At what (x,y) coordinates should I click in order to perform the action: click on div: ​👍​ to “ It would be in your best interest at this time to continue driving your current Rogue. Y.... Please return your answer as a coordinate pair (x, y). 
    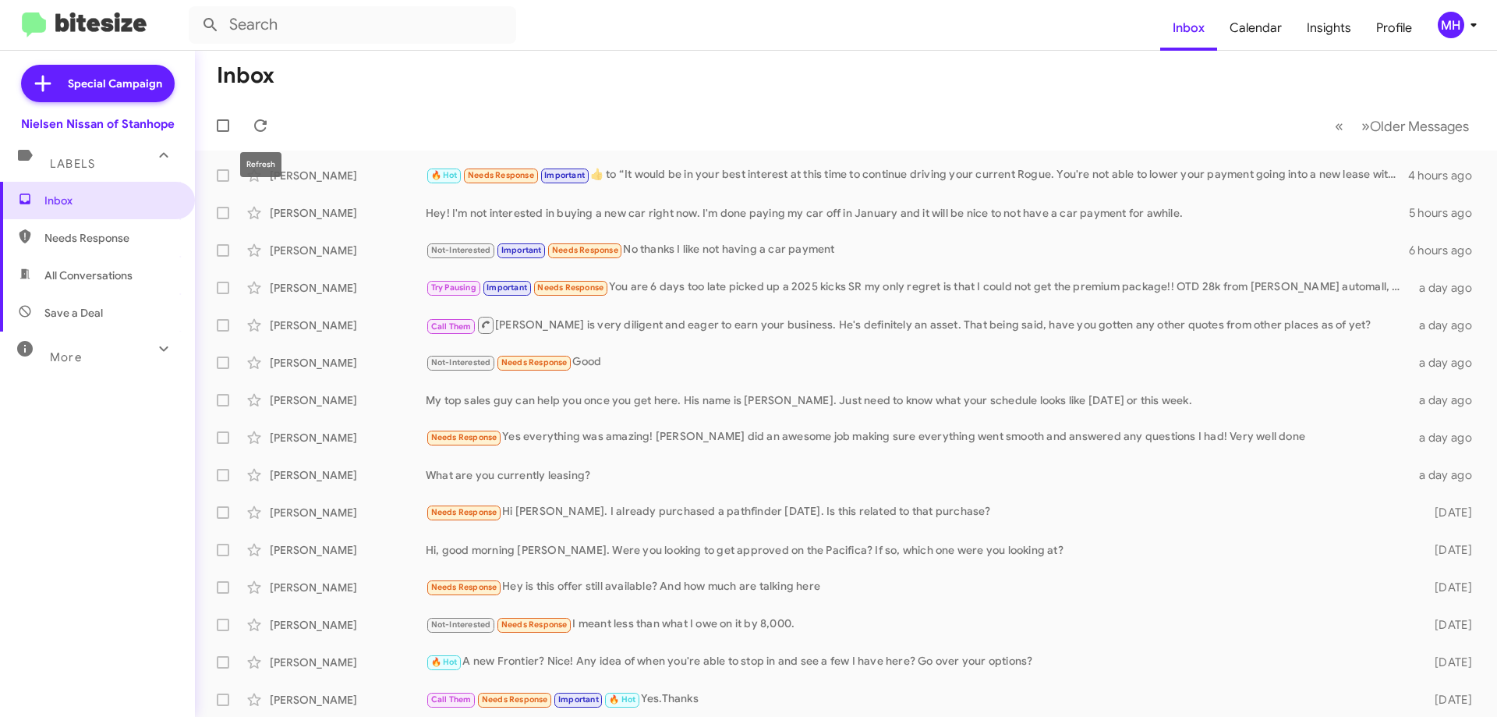
    Looking at the image, I should click on (917, 175).